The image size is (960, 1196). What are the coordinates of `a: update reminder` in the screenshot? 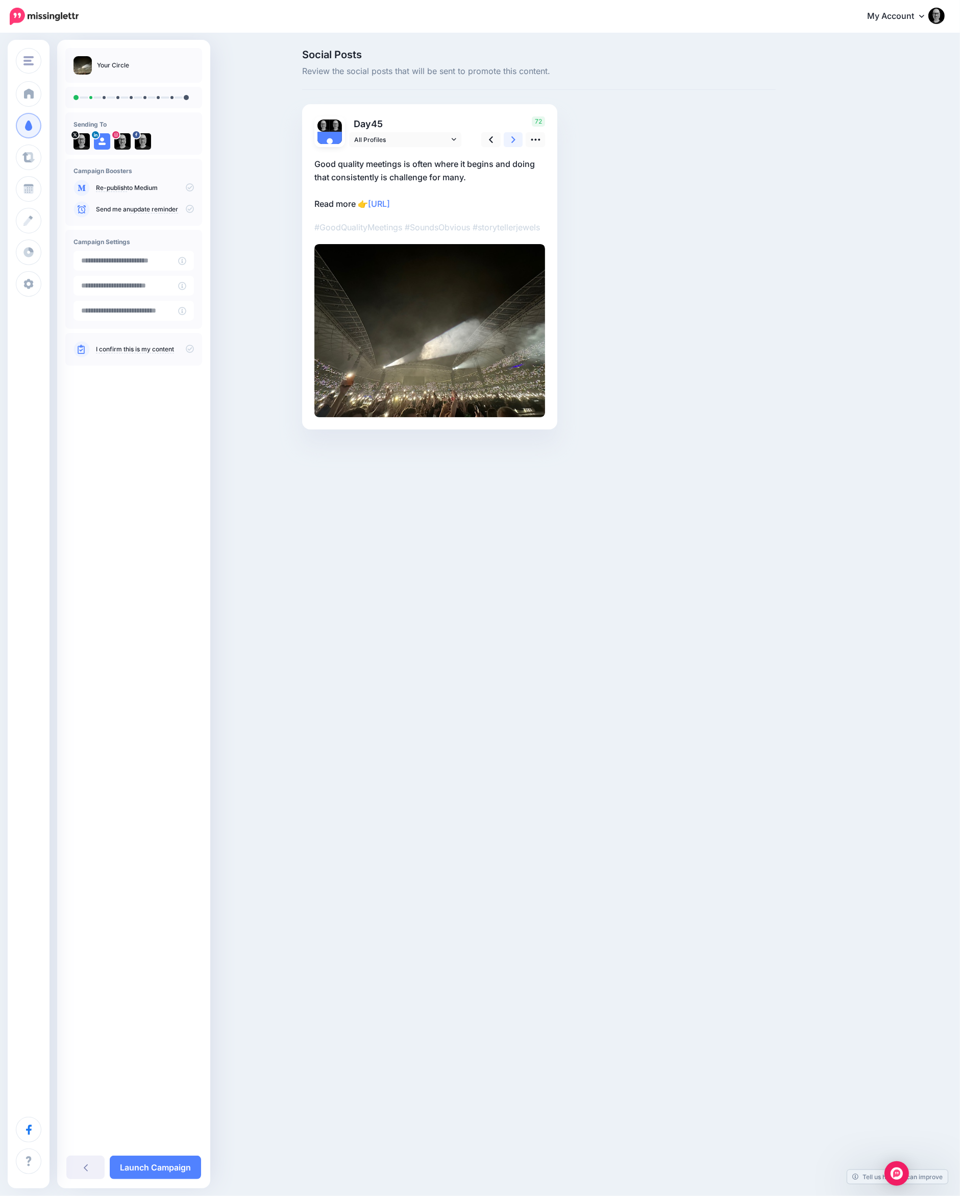 It's located at (154, 209).